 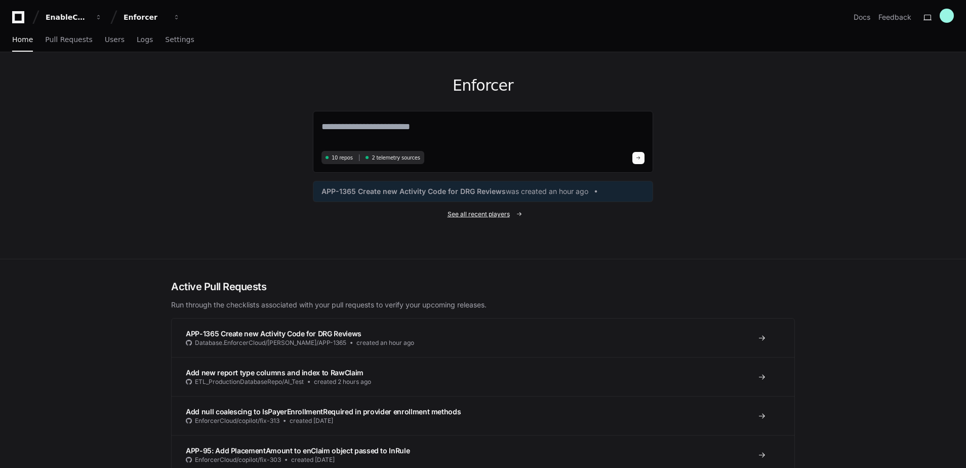 I want to click on a: Add null coalescing to IsPayerEnrollmentRequired in provider enrollment methodsEnforcerCloud/copi..., so click(x=483, y=415).